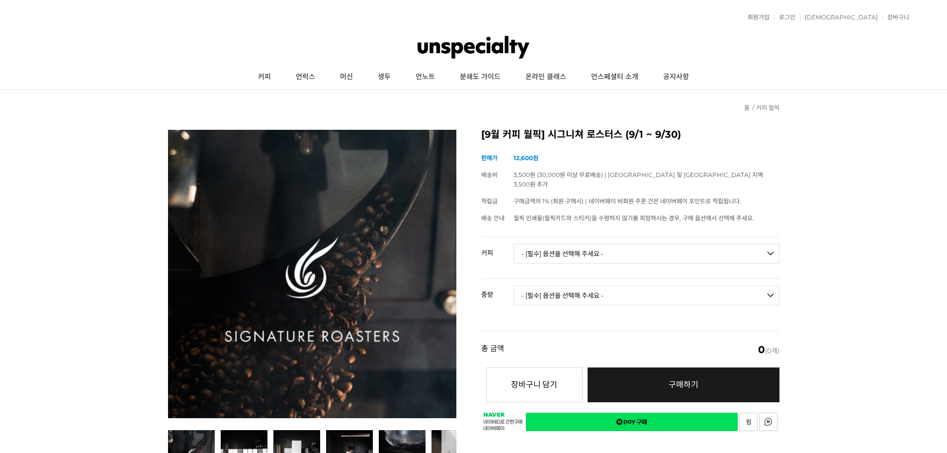  Describe the element at coordinates (895, 17) in the screenshot. I see `a: 장바구니` at that location.